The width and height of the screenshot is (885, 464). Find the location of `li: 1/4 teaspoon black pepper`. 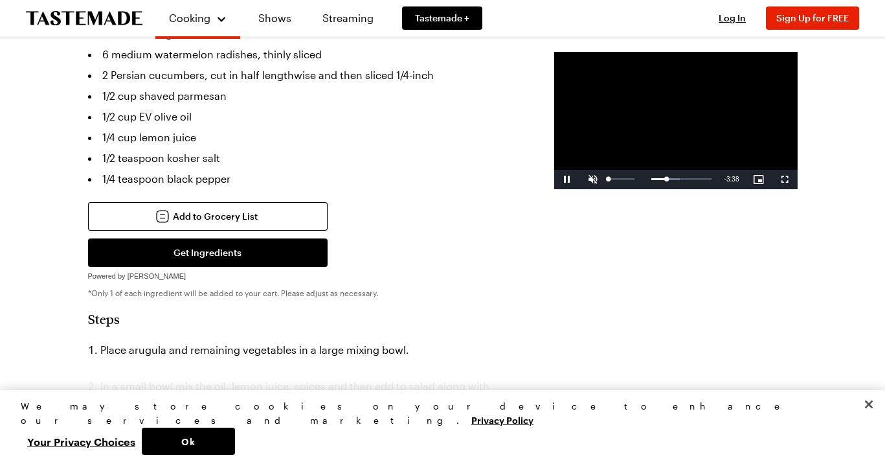

li: 1/4 teaspoon black pepper is located at coordinates (302, 179).